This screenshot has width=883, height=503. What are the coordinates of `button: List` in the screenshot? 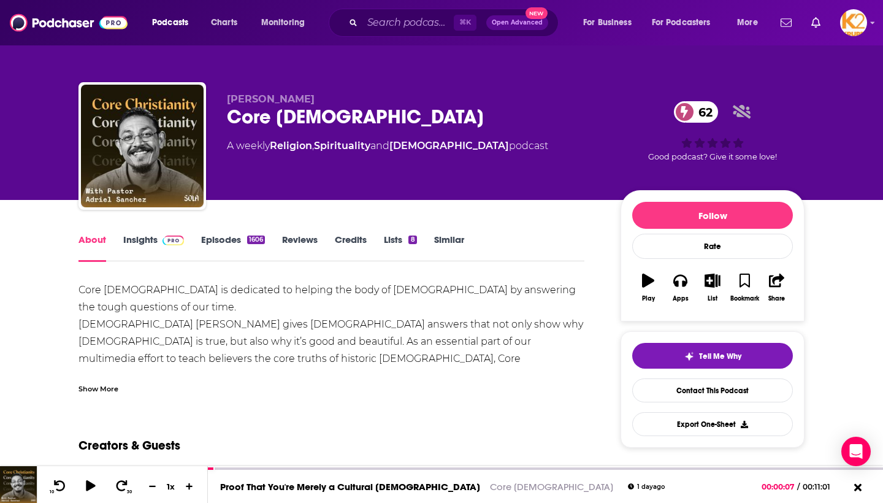 It's located at (713, 288).